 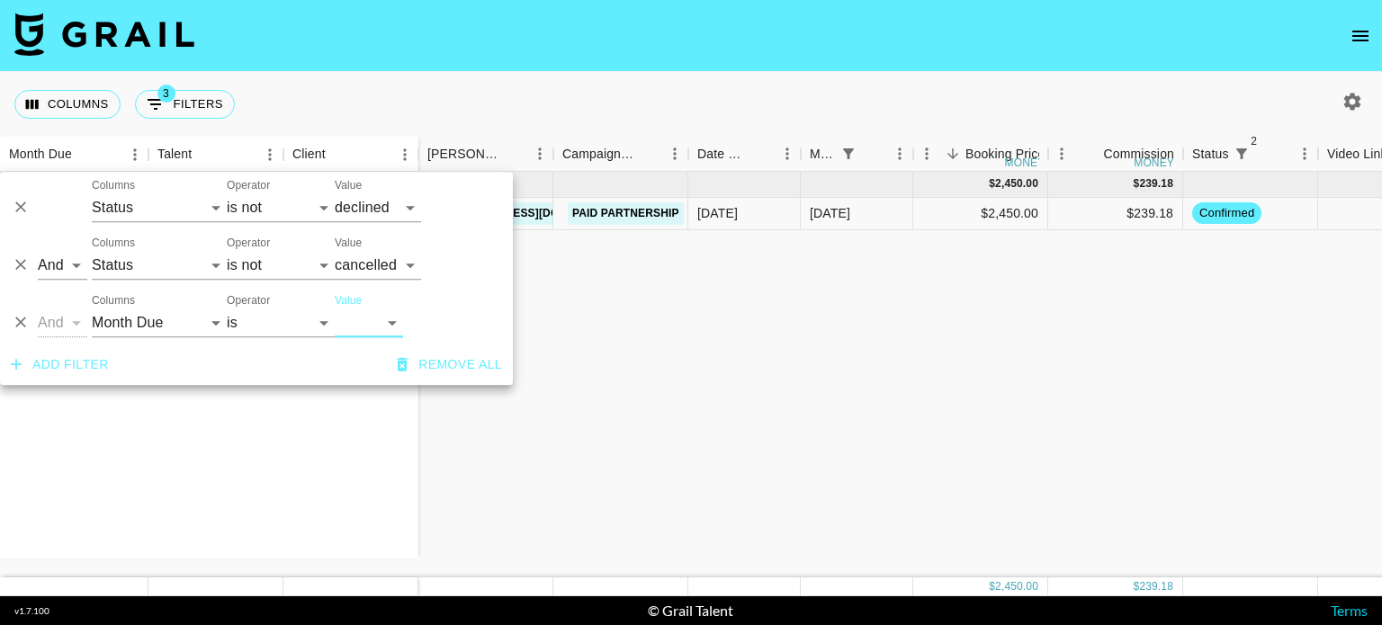 What do you see at coordinates (717, 213) in the screenshot?
I see `div: 10/06/2025` at bounding box center [717, 213].